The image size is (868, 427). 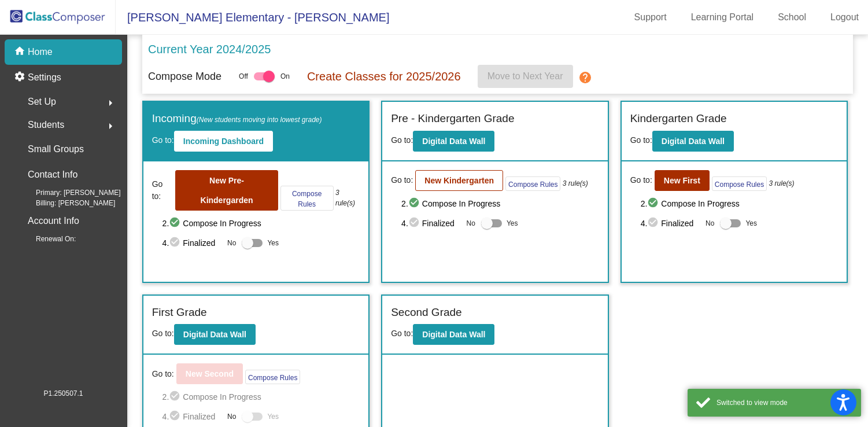 I want to click on button: Move to Next Year, so click(x=525, y=76).